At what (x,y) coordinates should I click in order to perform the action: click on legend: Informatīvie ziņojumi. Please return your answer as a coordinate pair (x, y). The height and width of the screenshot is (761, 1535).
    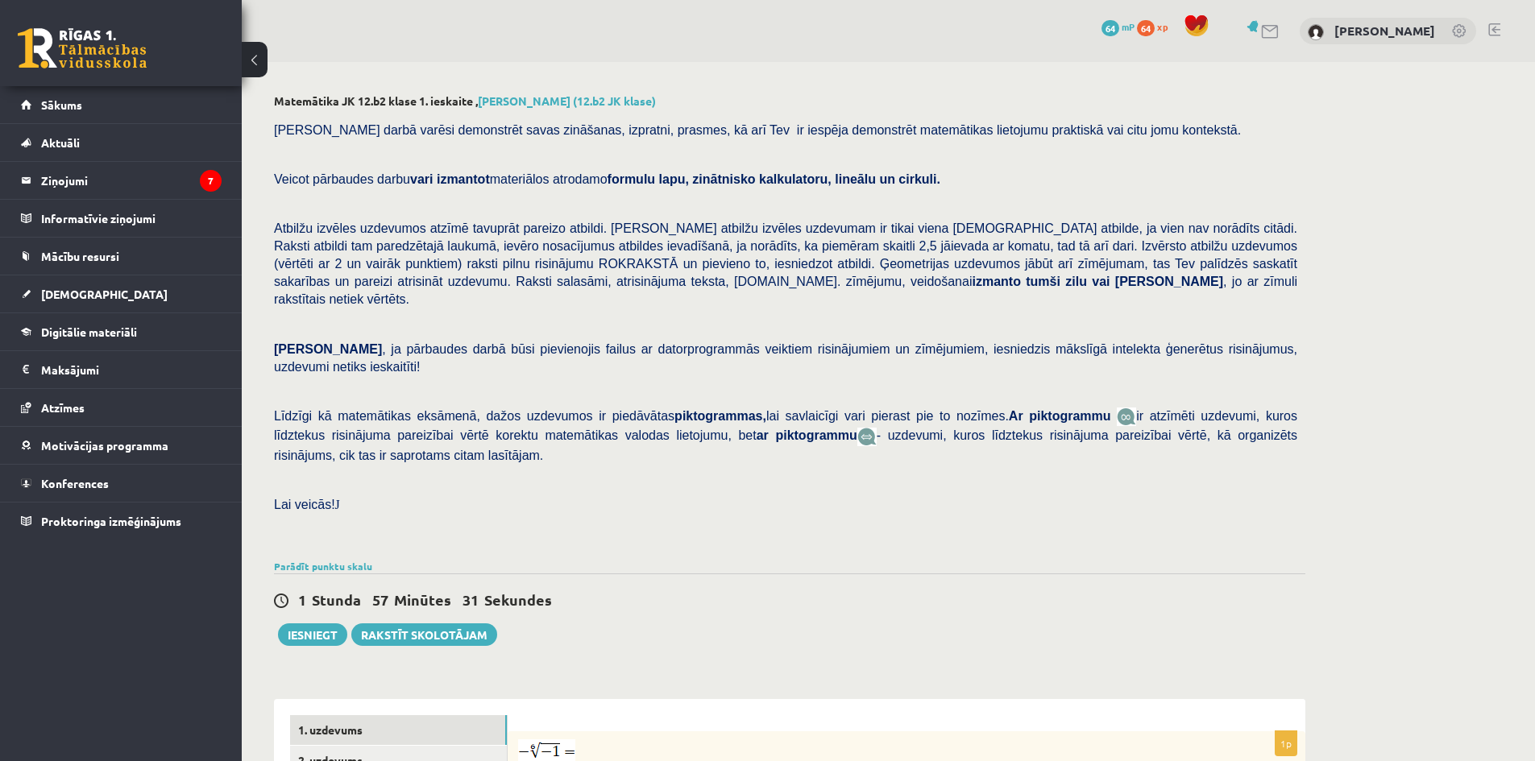
    Looking at the image, I should click on (131, 218).